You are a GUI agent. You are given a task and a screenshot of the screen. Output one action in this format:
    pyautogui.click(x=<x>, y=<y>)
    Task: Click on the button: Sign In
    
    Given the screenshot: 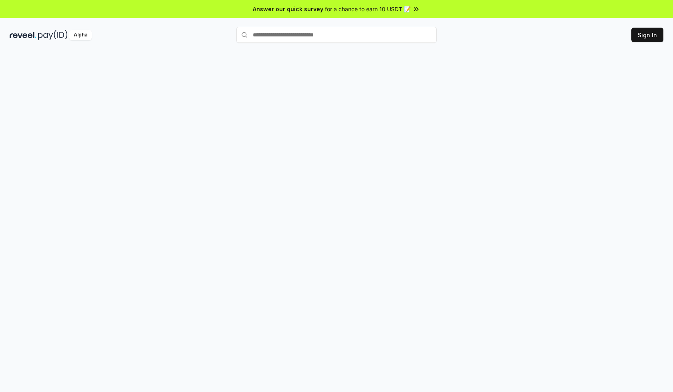 What is the action you would take?
    pyautogui.click(x=648, y=35)
    